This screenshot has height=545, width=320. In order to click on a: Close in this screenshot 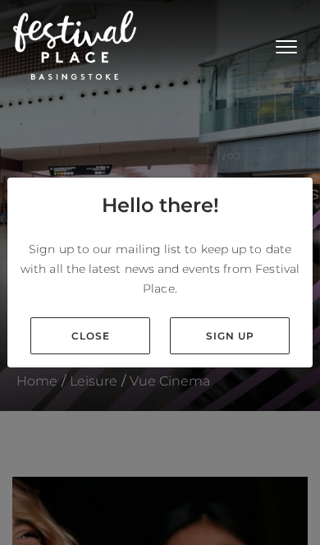, I will do `click(90, 335)`.